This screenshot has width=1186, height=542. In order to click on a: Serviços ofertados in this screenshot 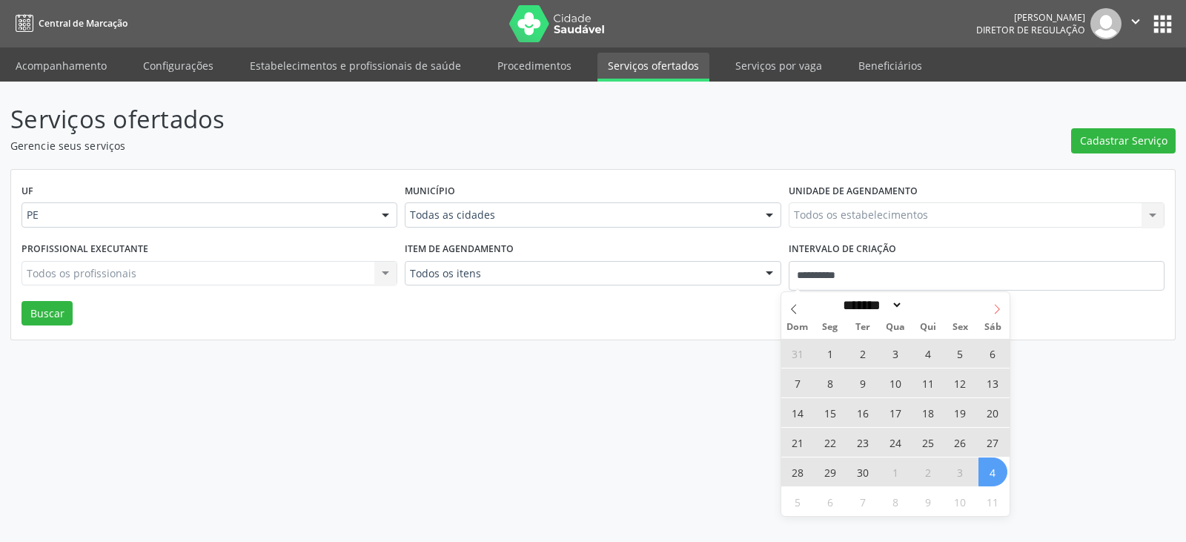, I will do `click(653, 67)`.